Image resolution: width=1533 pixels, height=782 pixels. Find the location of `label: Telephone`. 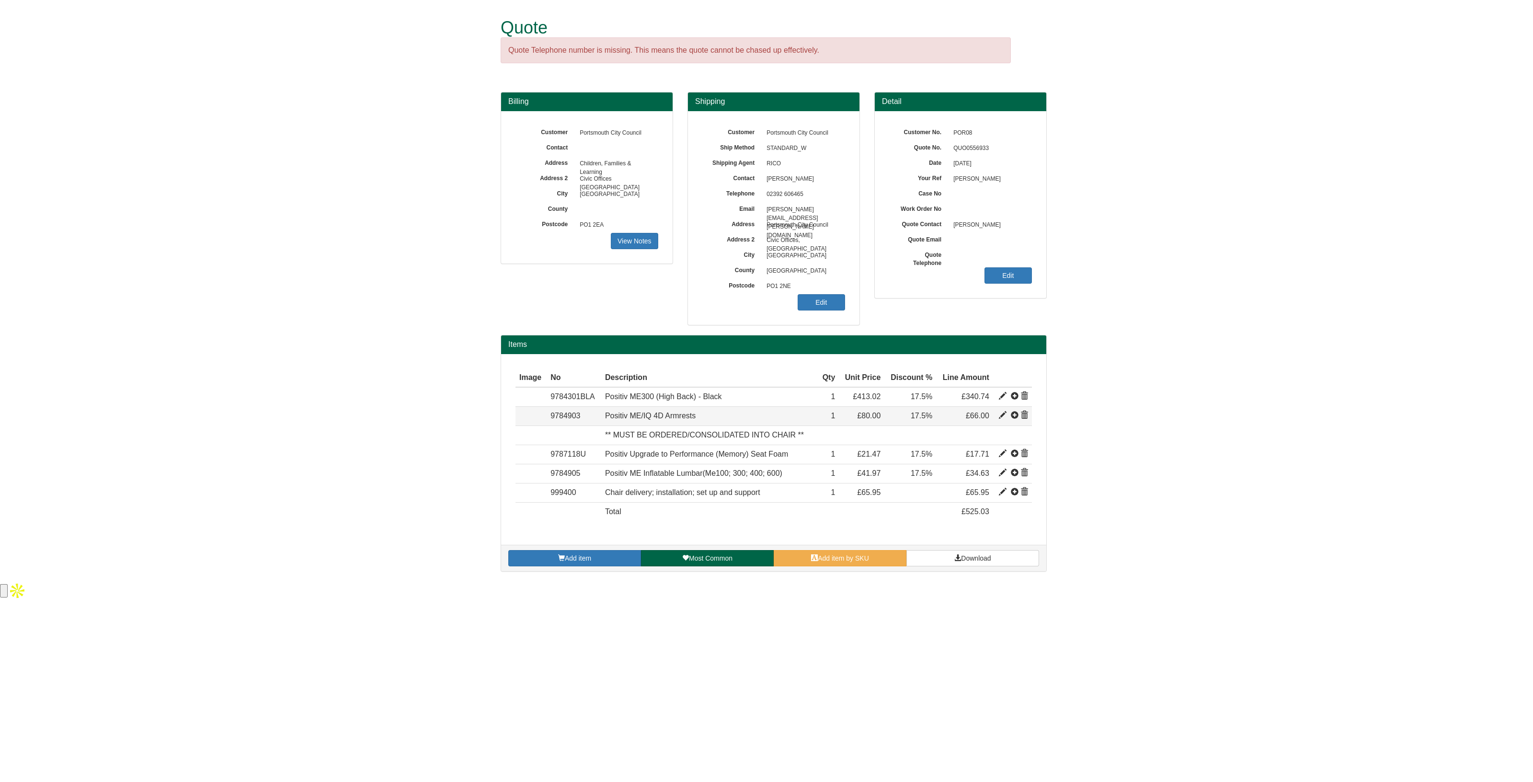

label: Telephone is located at coordinates (732, 192).